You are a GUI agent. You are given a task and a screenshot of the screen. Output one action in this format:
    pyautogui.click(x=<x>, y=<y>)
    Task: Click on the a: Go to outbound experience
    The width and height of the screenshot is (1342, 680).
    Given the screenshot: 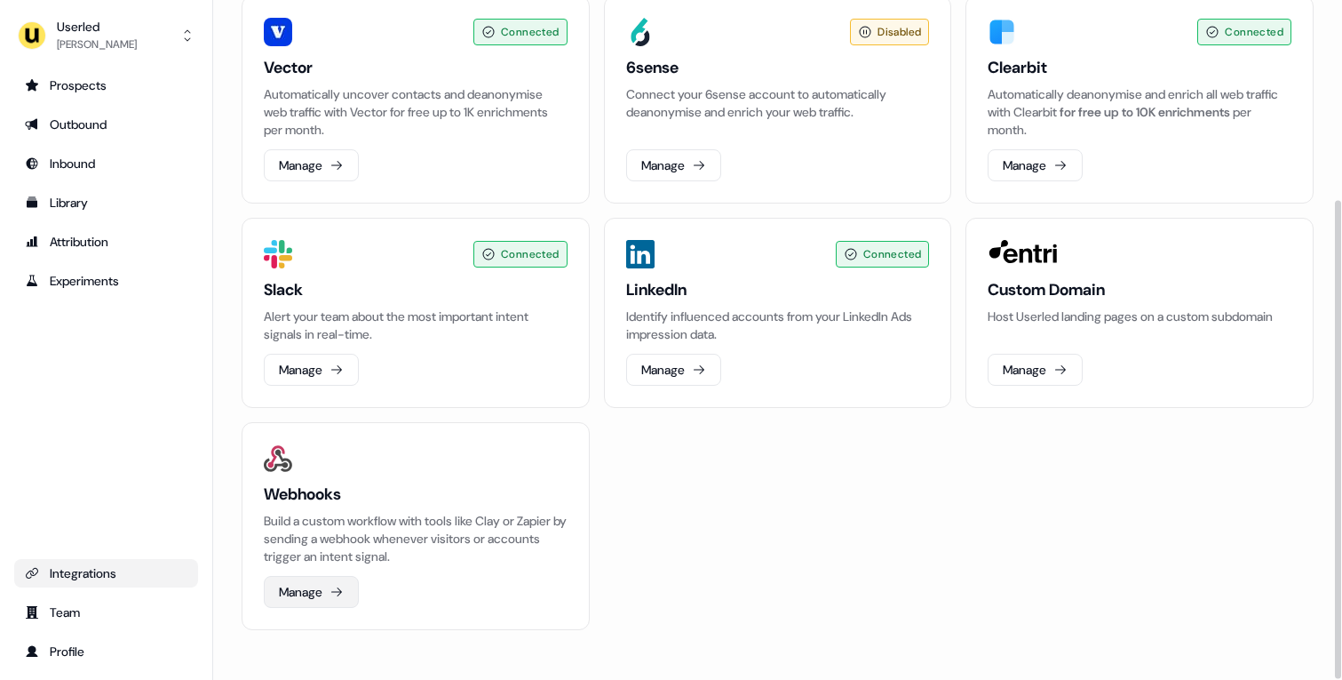 What is the action you would take?
    pyautogui.click(x=106, y=124)
    